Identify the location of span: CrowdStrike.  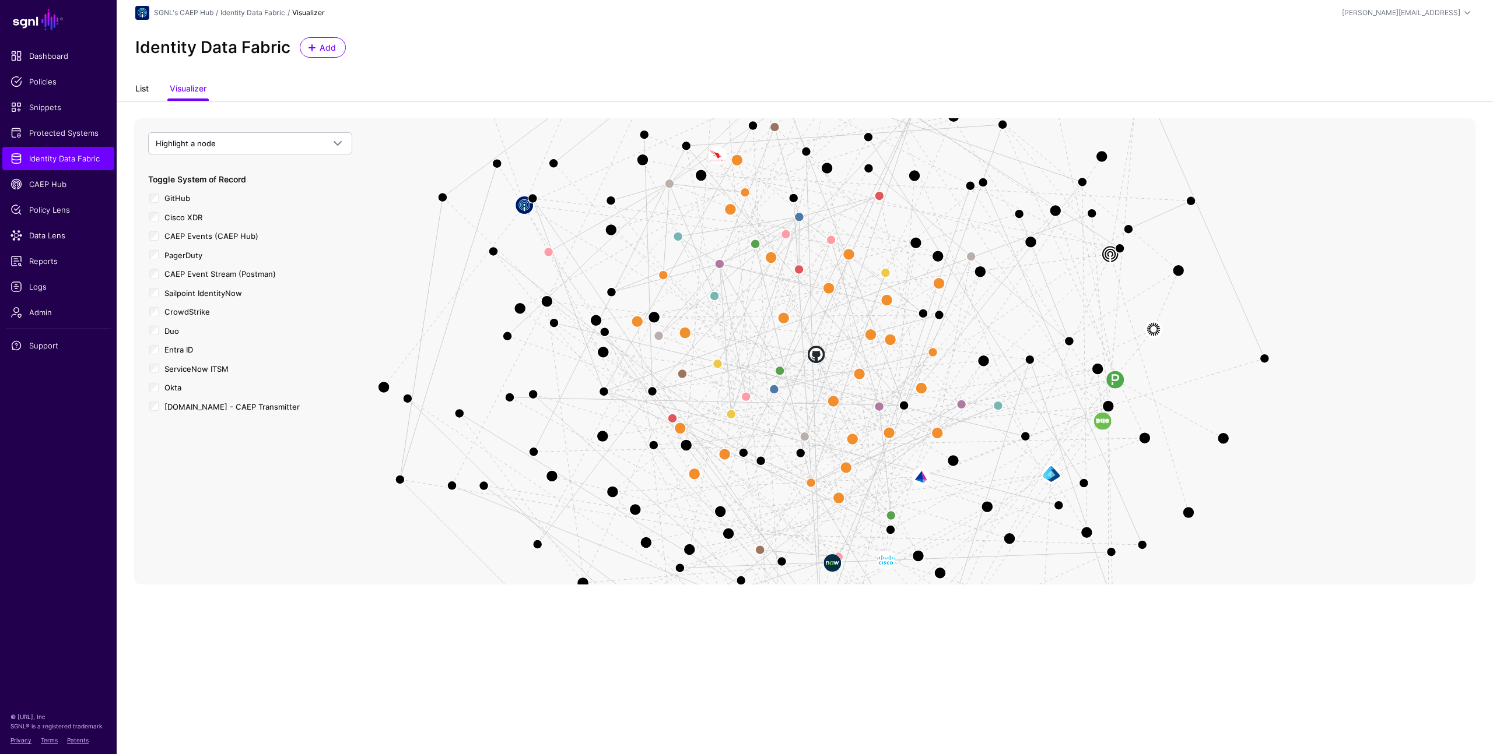
(187, 312).